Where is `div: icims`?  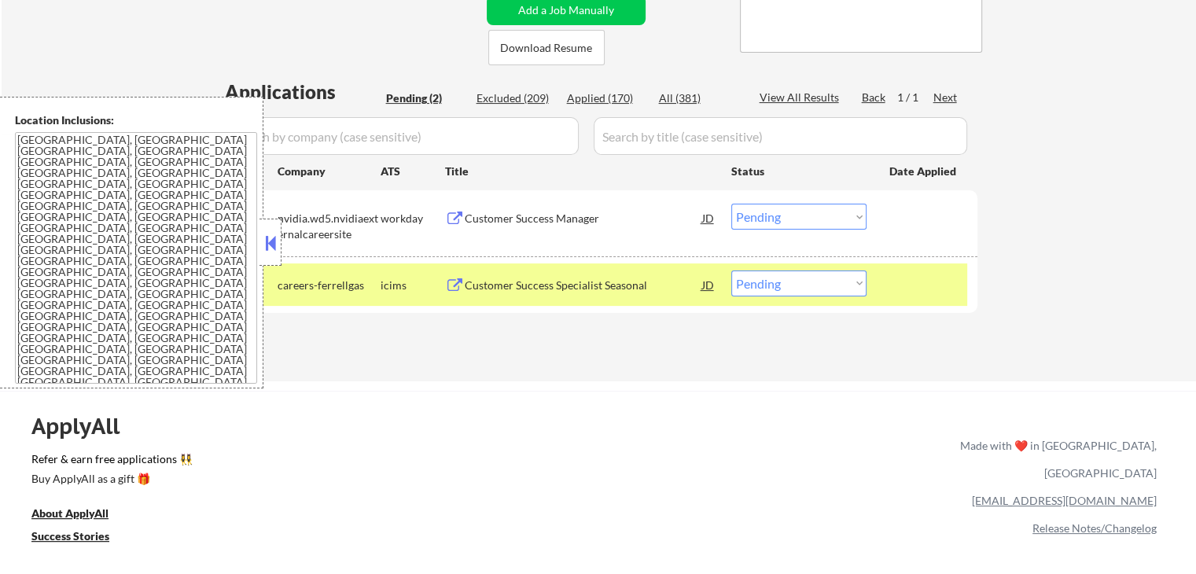
div: icims is located at coordinates (413, 285).